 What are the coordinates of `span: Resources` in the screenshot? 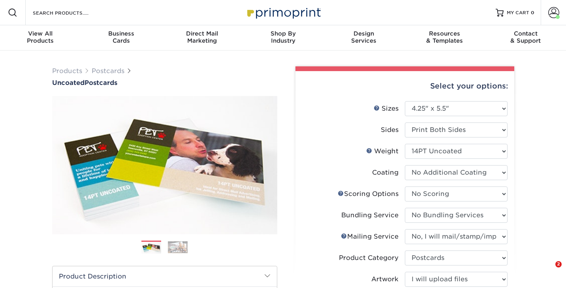 It's located at (445, 34).